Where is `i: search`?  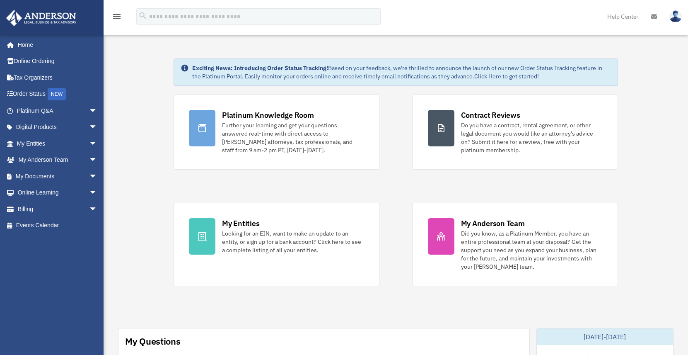
i: search is located at coordinates (143, 16).